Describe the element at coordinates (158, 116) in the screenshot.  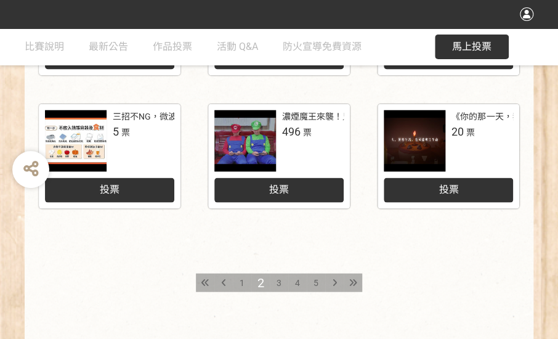
I see `div: 三招不NG，微波更安心` at that location.